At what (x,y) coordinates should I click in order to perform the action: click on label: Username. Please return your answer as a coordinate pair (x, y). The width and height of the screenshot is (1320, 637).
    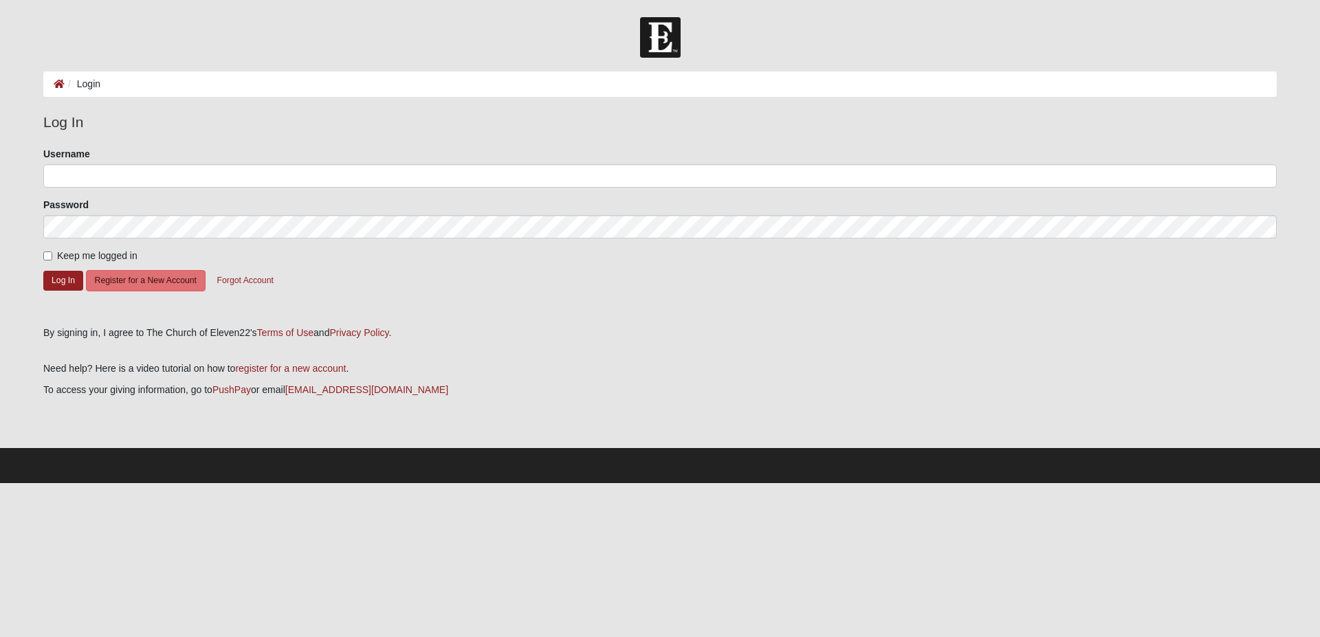
    Looking at the image, I should click on (67, 154).